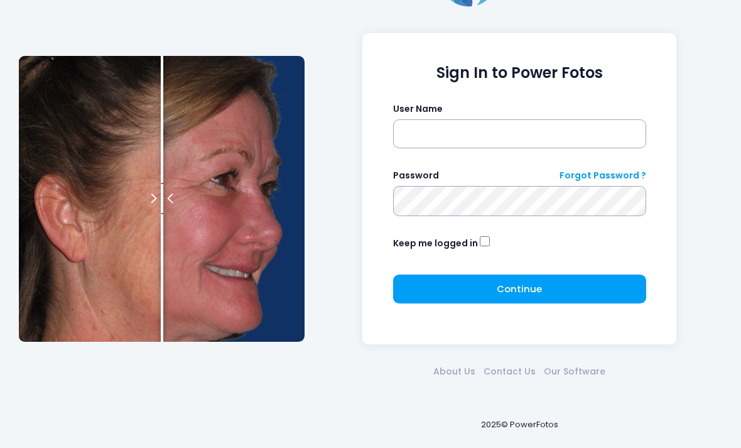  What do you see at coordinates (519, 289) in the screenshot?
I see `button: Continue` at bounding box center [519, 289].